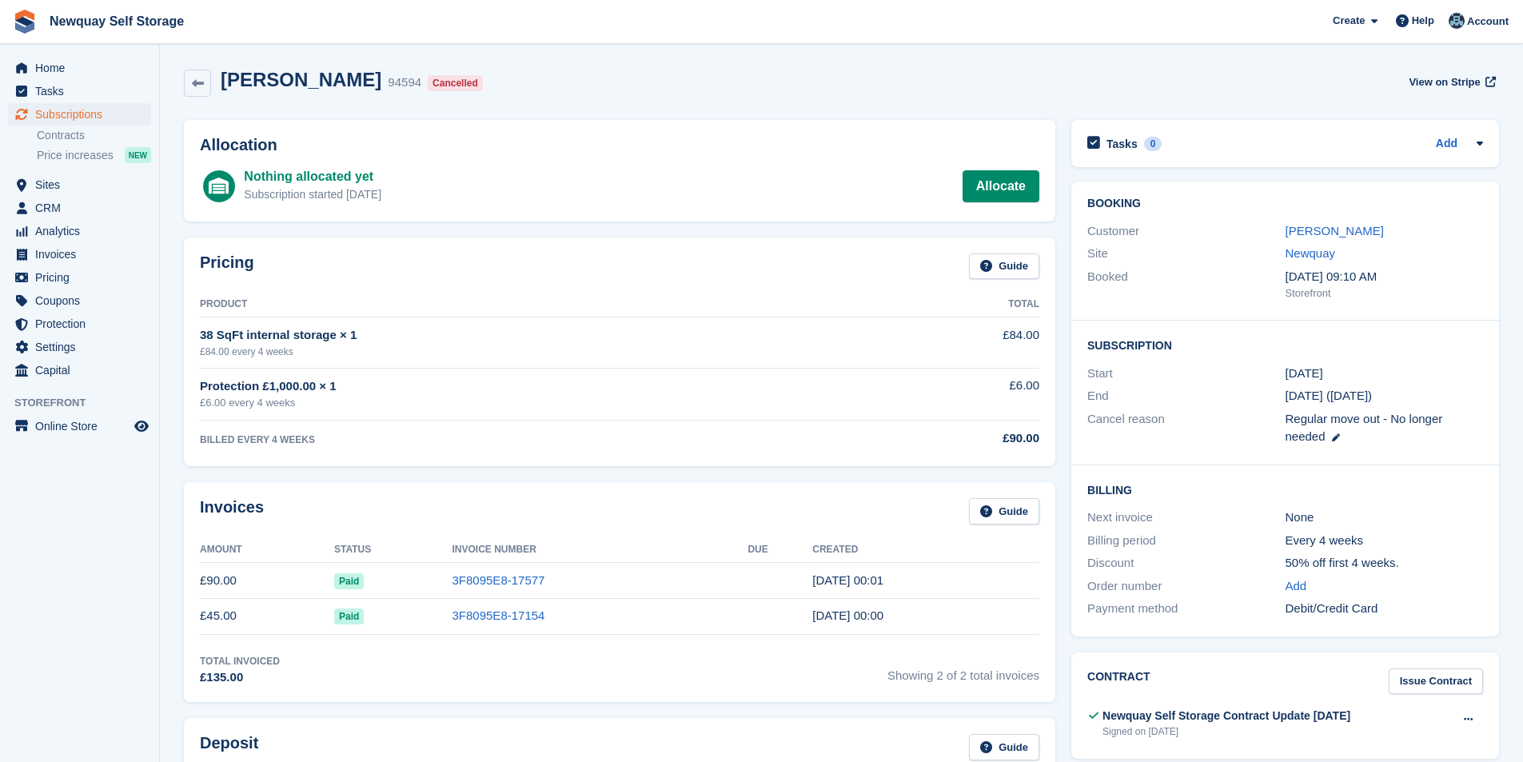 The image size is (1523, 762). Describe the element at coordinates (393, 550) in the screenshot. I see `th: Status` at that location.